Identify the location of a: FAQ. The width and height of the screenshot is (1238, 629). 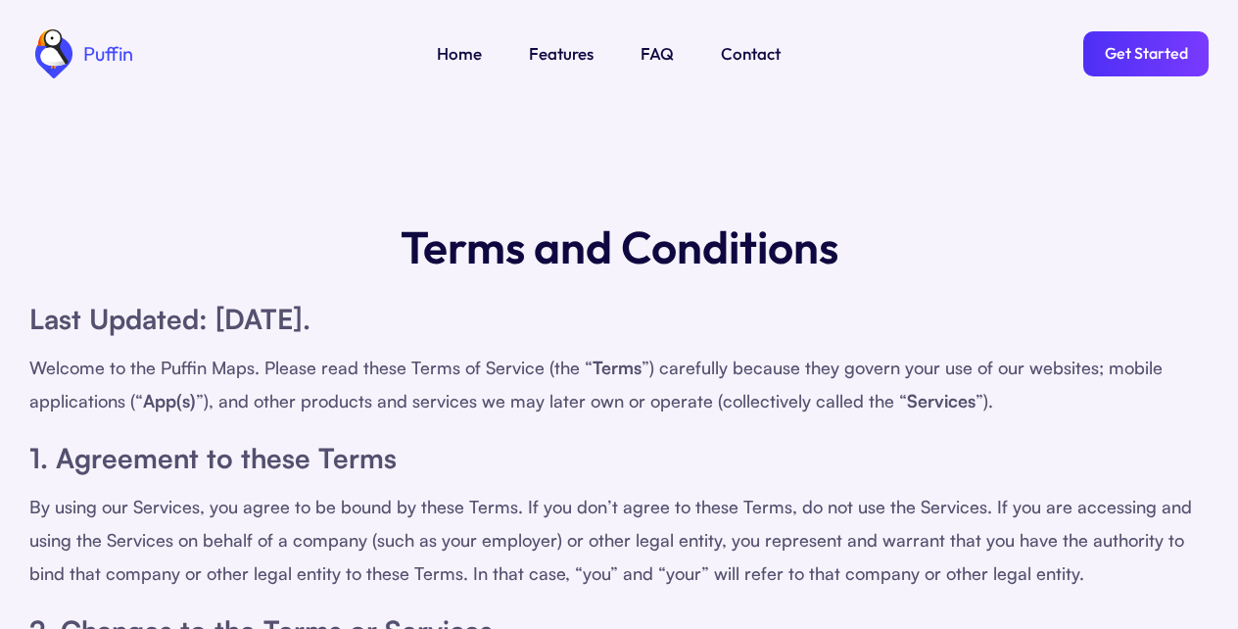
(657, 54).